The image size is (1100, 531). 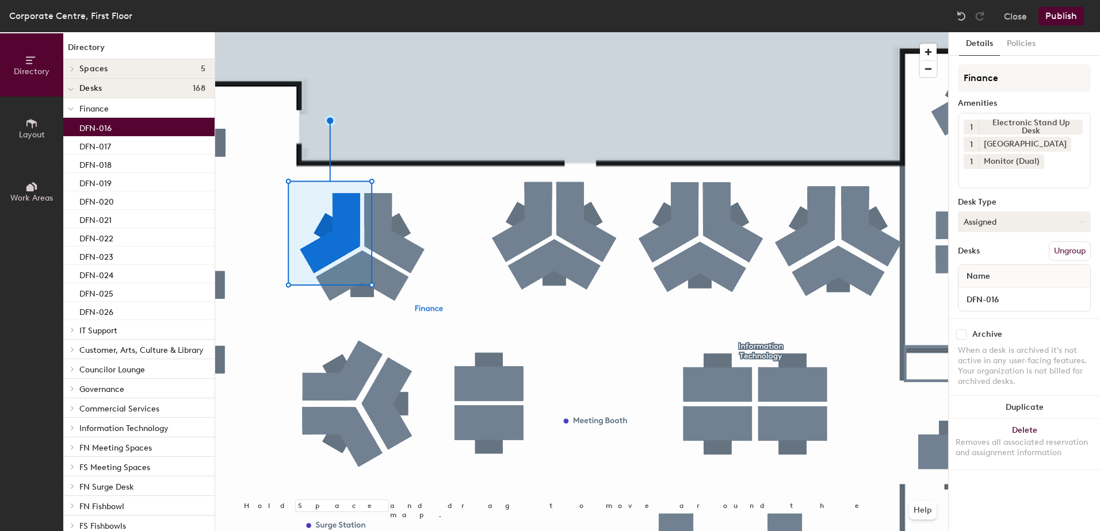 What do you see at coordinates (1015, 16) in the screenshot?
I see `button: Close` at bounding box center [1015, 16].